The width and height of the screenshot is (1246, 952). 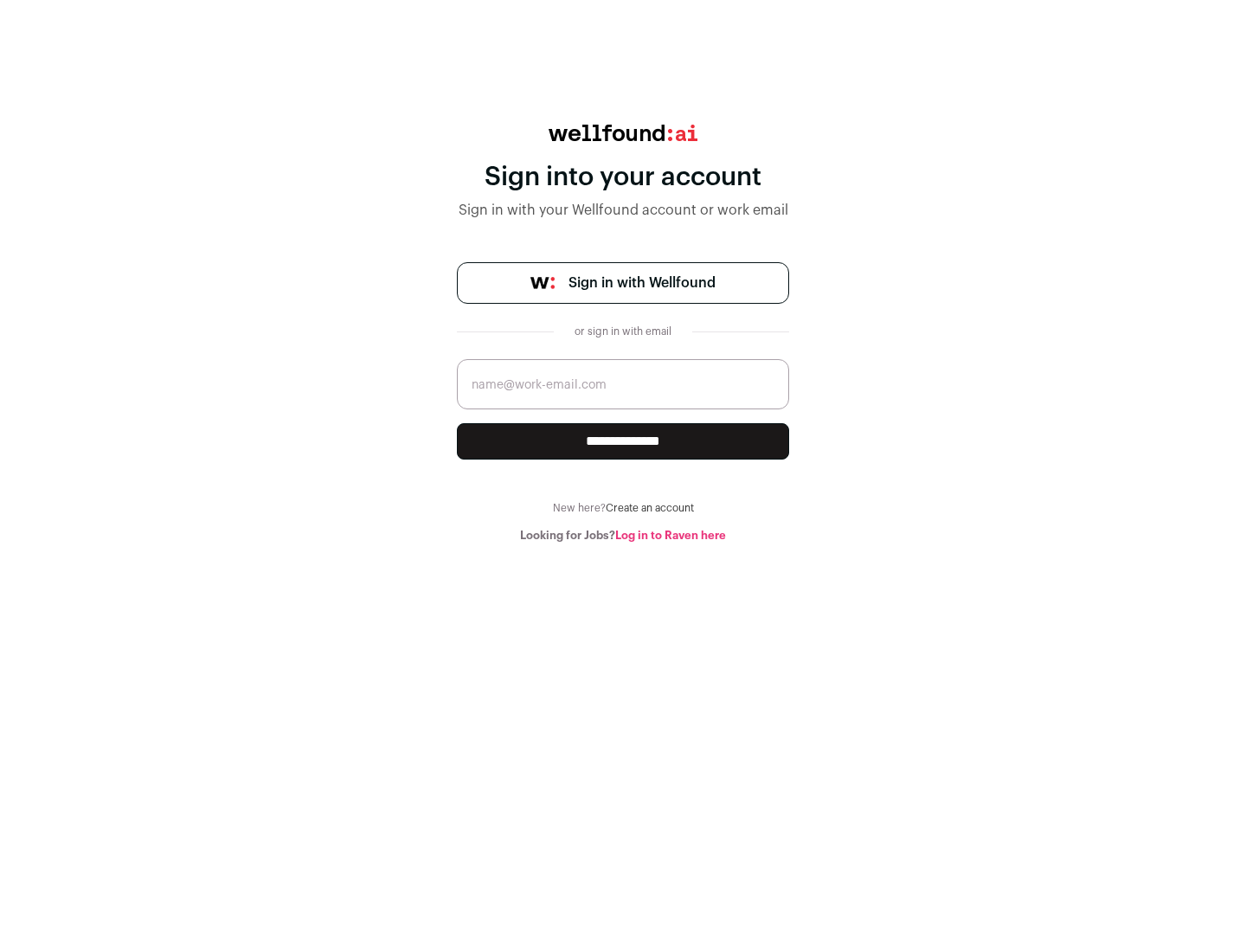 I want to click on a: Log in to Raven here, so click(x=670, y=535).